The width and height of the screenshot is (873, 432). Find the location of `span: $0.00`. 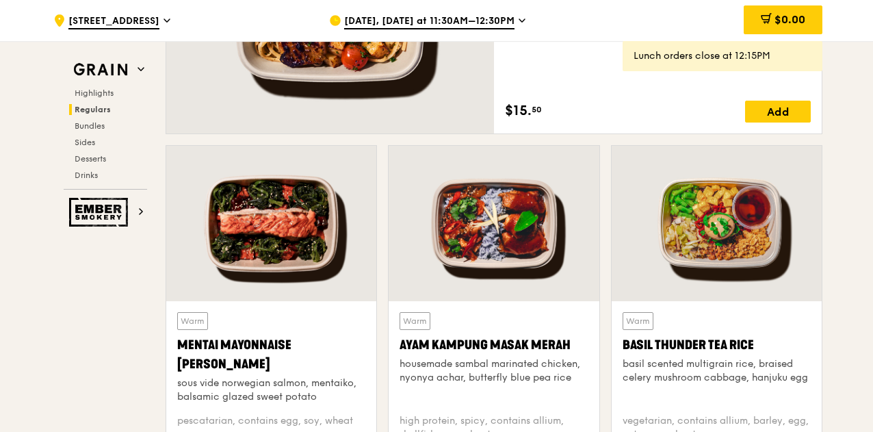

span: $0.00 is located at coordinates (790, 19).